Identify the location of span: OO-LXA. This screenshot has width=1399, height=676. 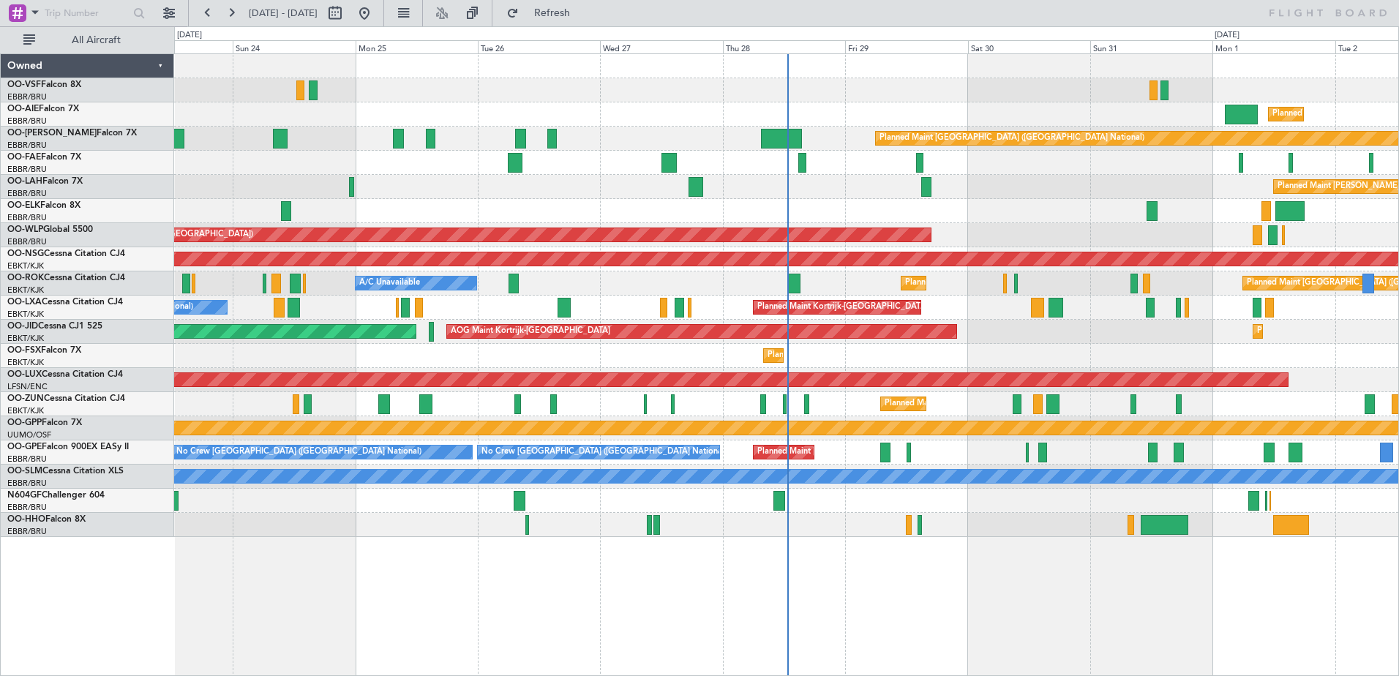
(24, 302).